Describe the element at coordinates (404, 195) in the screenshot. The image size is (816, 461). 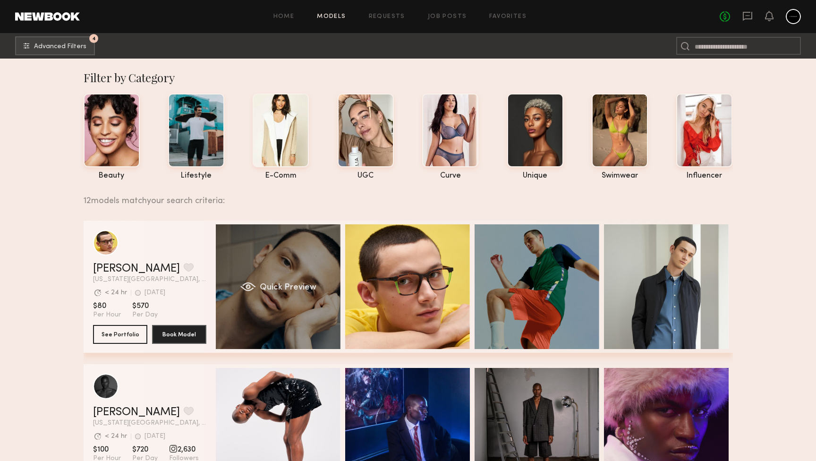
I see `div: 12 models match your search criteria:` at that location.